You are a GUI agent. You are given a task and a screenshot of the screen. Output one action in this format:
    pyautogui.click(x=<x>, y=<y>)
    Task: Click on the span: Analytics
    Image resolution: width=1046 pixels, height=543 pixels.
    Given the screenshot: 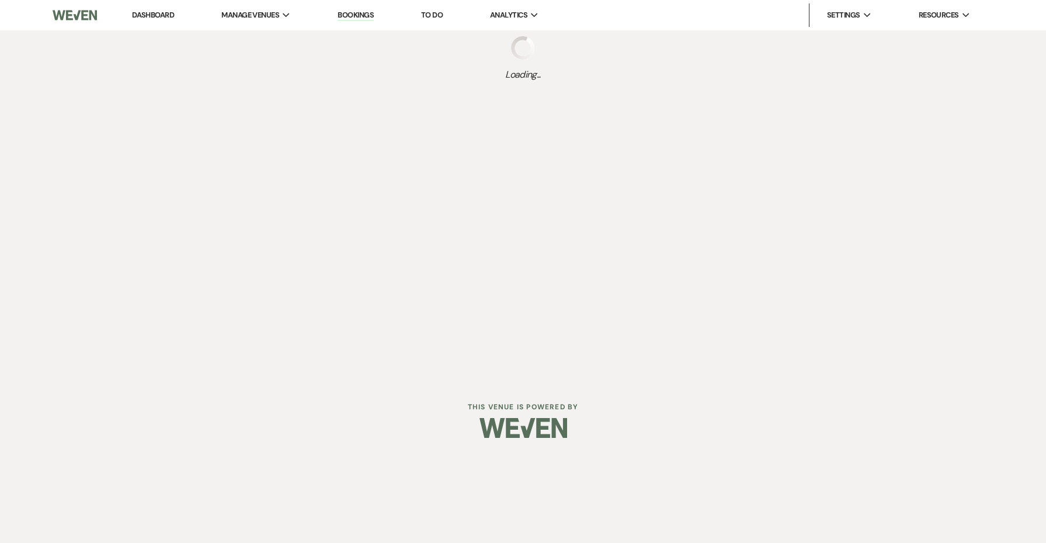 What is the action you would take?
    pyautogui.click(x=508, y=15)
    